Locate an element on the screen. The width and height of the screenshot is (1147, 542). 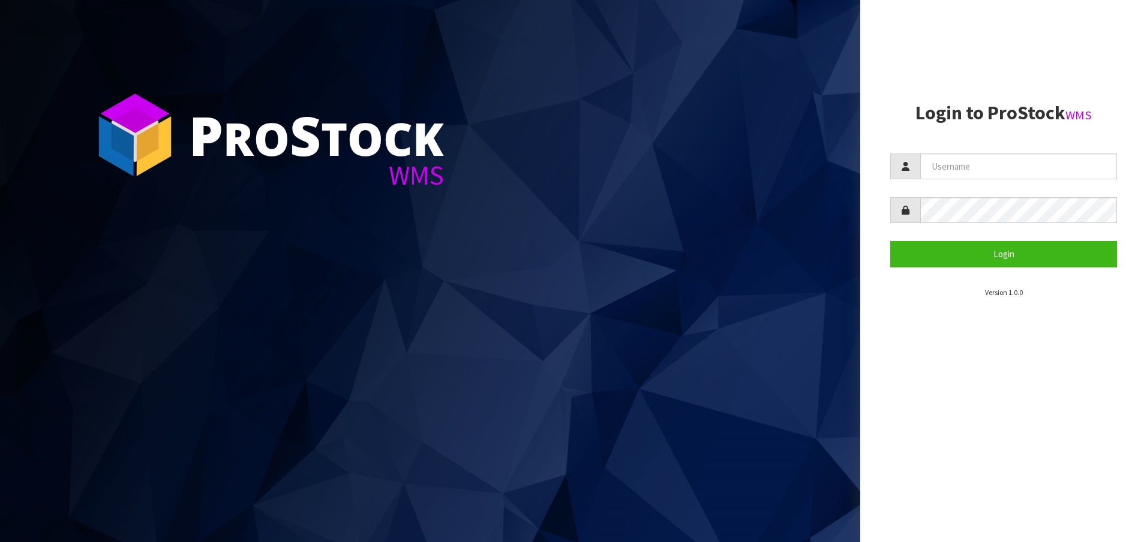
small: WMS is located at coordinates (1079, 115).